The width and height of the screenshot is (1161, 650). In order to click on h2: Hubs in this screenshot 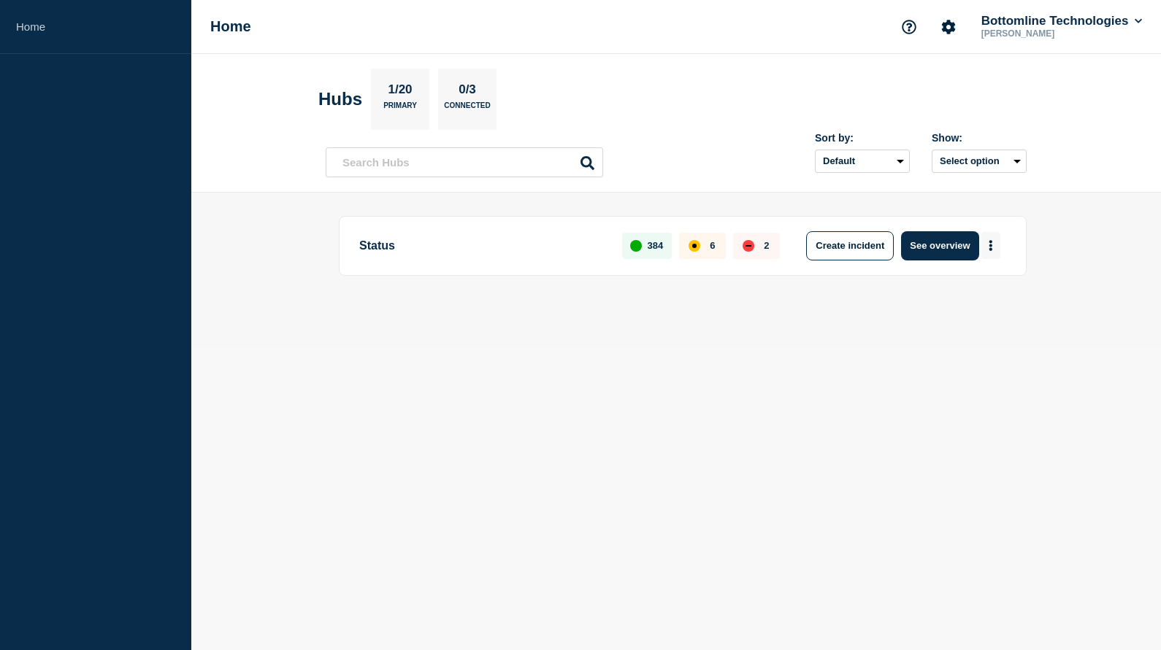, I will do `click(340, 99)`.